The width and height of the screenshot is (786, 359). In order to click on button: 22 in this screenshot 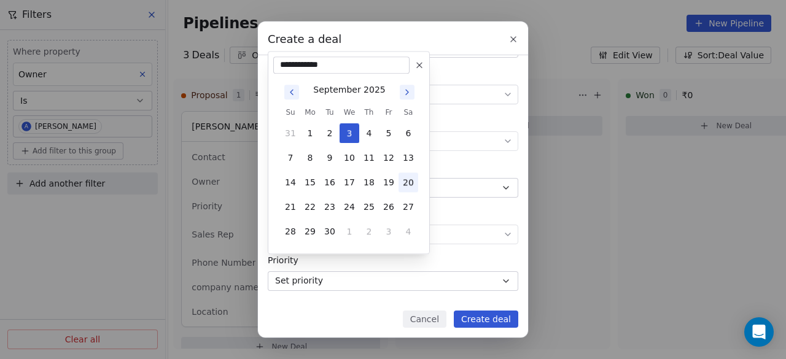, I will do `click(310, 207)`.